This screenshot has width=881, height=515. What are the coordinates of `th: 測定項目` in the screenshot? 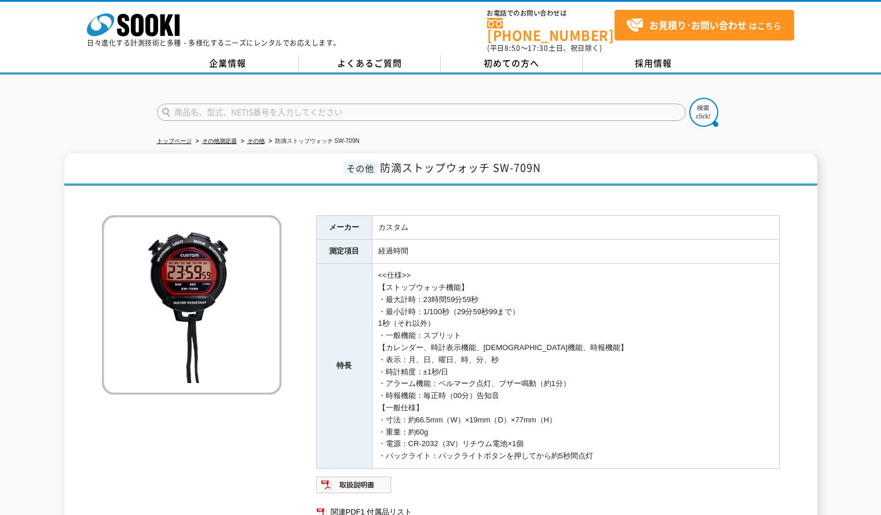 It's located at (344, 252).